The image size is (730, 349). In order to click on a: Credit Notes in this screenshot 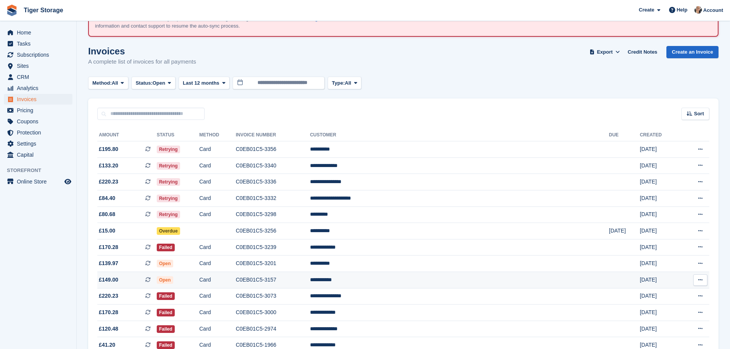, I will do `click(642, 52)`.